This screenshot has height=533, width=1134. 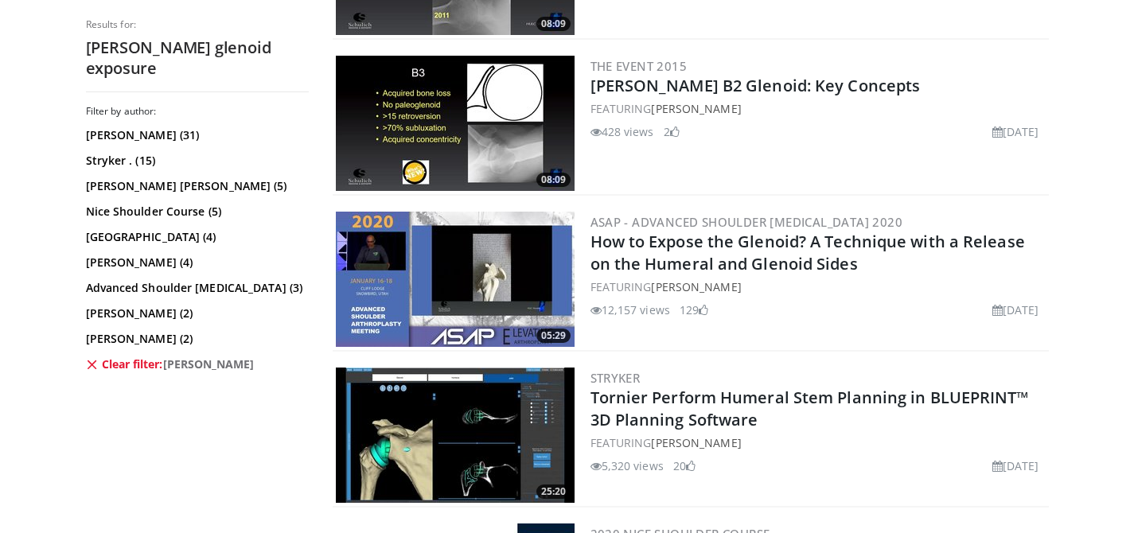 What do you see at coordinates (195, 161) in the screenshot?
I see `a: Stryker . (15)` at bounding box center [195, 161].